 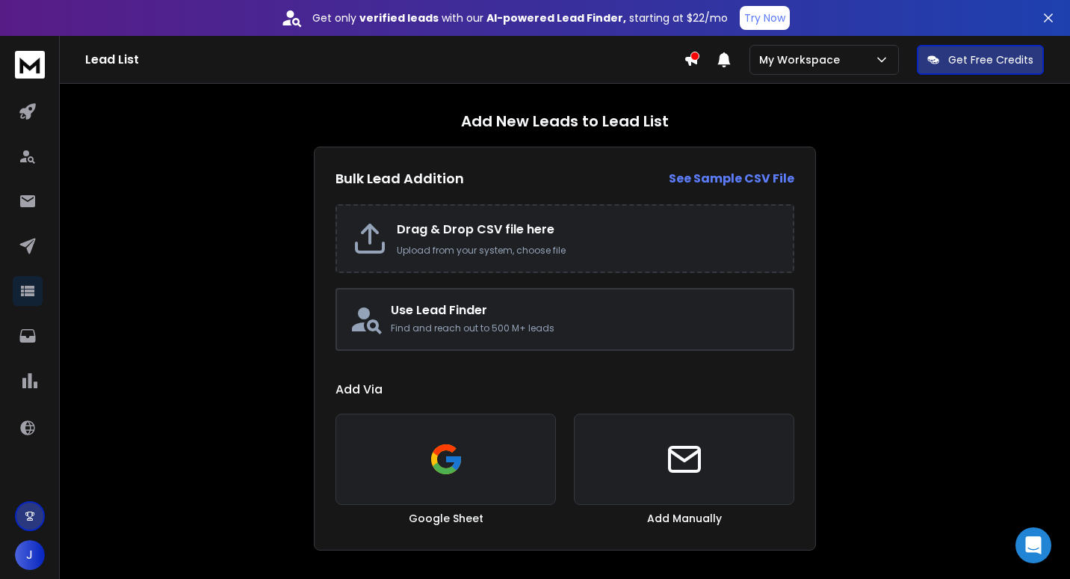 I want to click on p: Get only with our starting at $22/mo, so click(x=520, y=18).